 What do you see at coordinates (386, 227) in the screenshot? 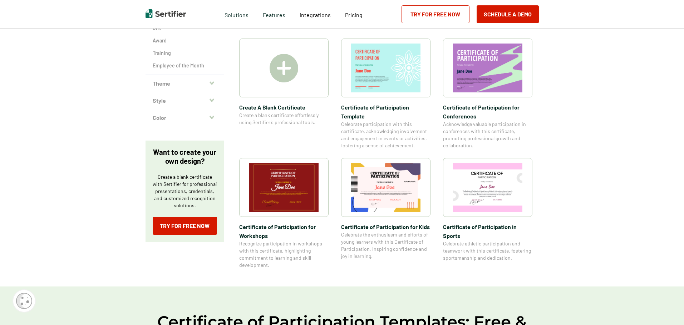
I see `span: Certificate of Participation for Kids​` at bounding box center [386, 227].